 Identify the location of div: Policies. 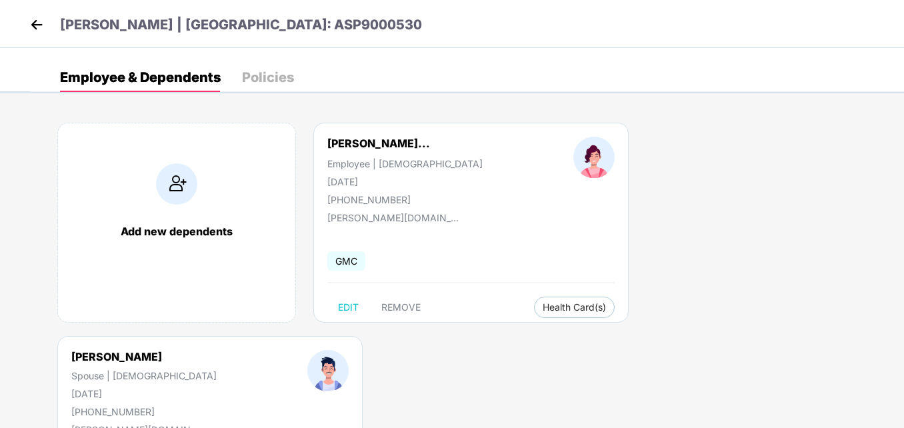
(268, 77).